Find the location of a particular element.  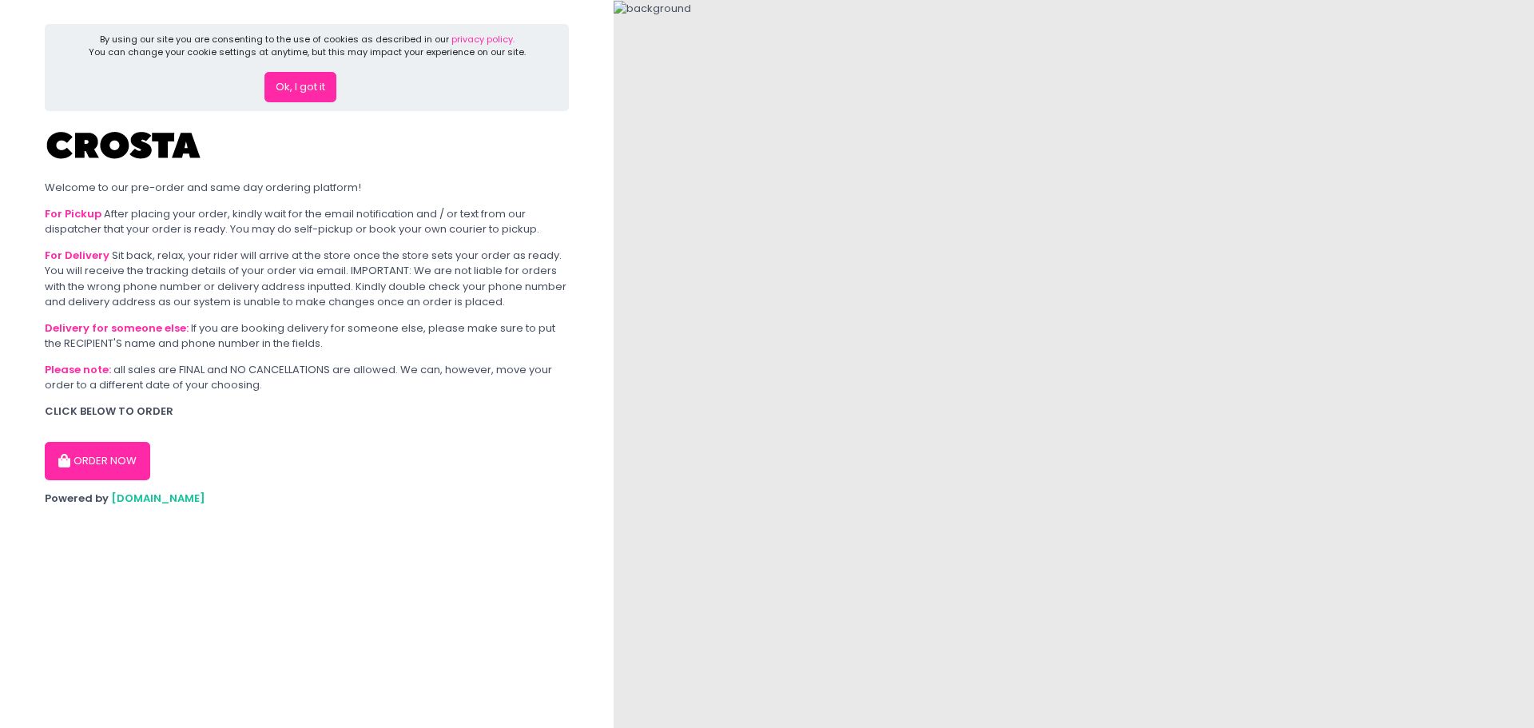

b: For Delivery is located at coordinates (77, 255).